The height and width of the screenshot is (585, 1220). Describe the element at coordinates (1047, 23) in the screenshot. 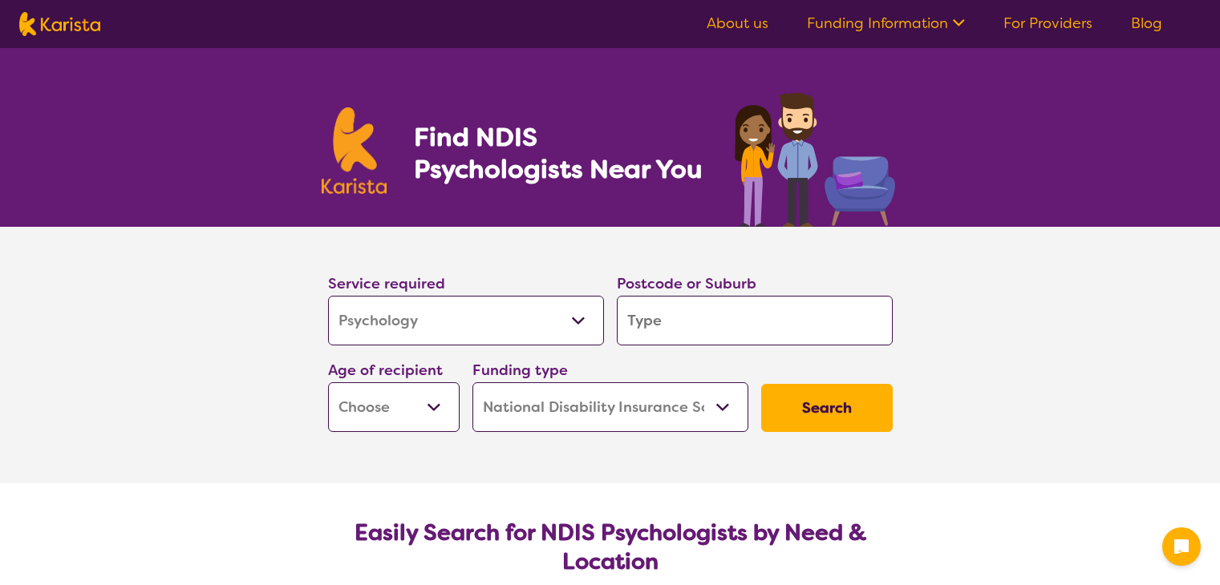

I see `a: For Providers` at that location.